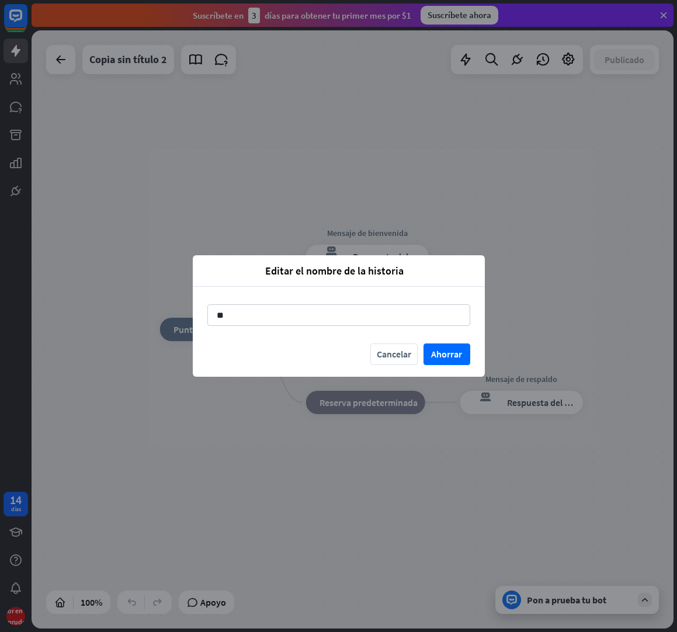  I want to click on button: Ahorrar, so click(447, 354).